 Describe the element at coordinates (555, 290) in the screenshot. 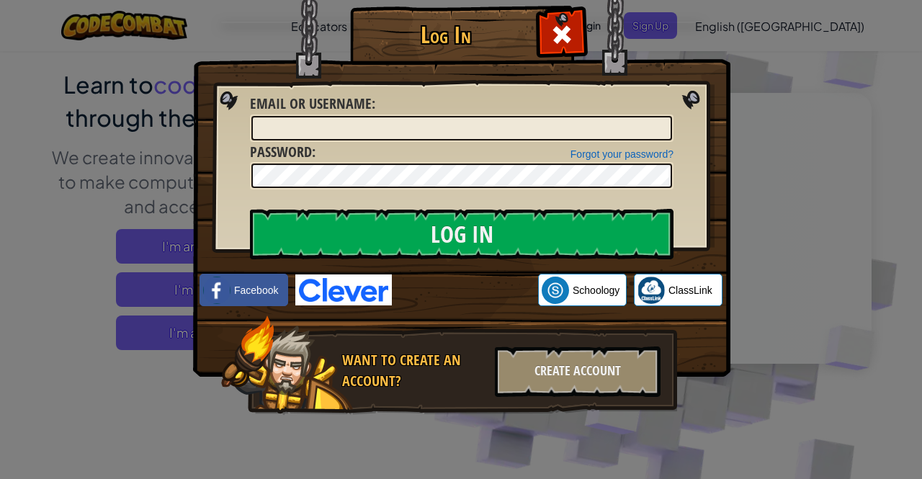

I see `img: schoology.png` at that location.